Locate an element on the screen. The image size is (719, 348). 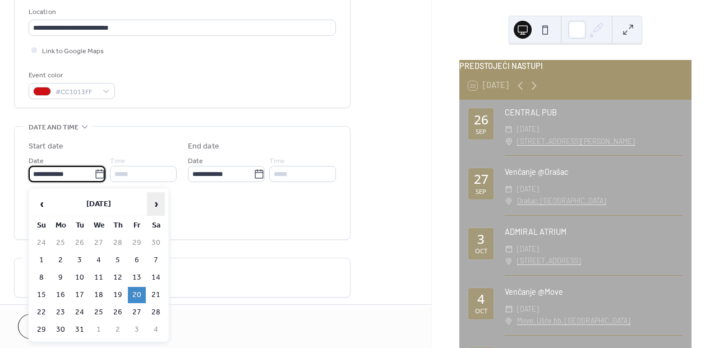
a: Cancel is located at coordinates (52, 326).